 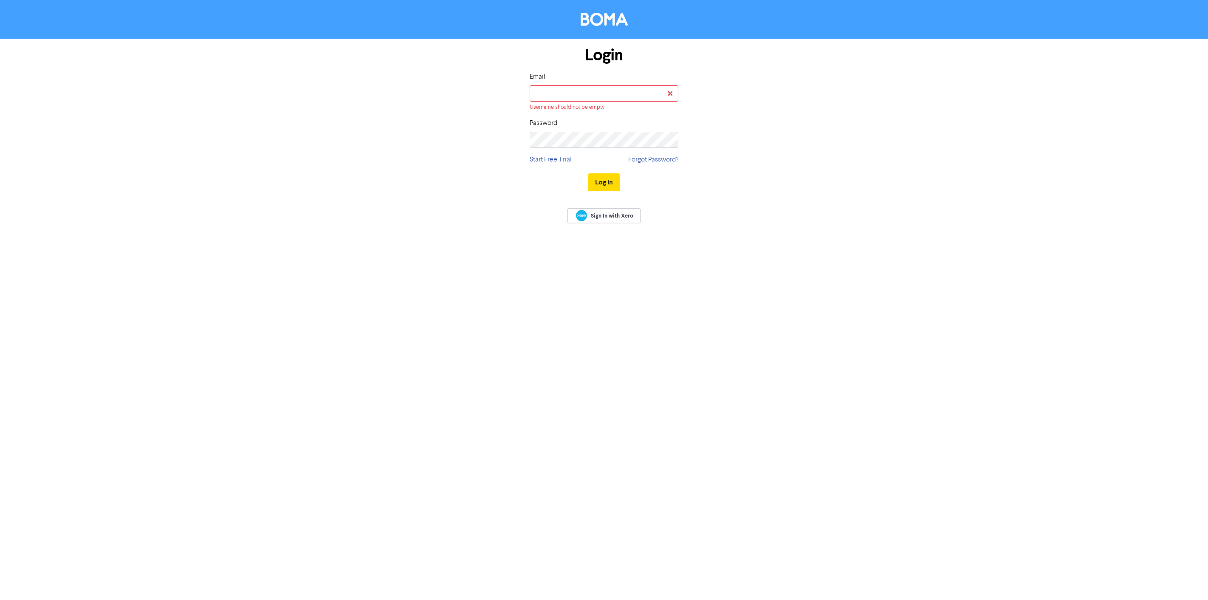 I want to click on span: Sign In with Xero, so click(x=612, y=216).